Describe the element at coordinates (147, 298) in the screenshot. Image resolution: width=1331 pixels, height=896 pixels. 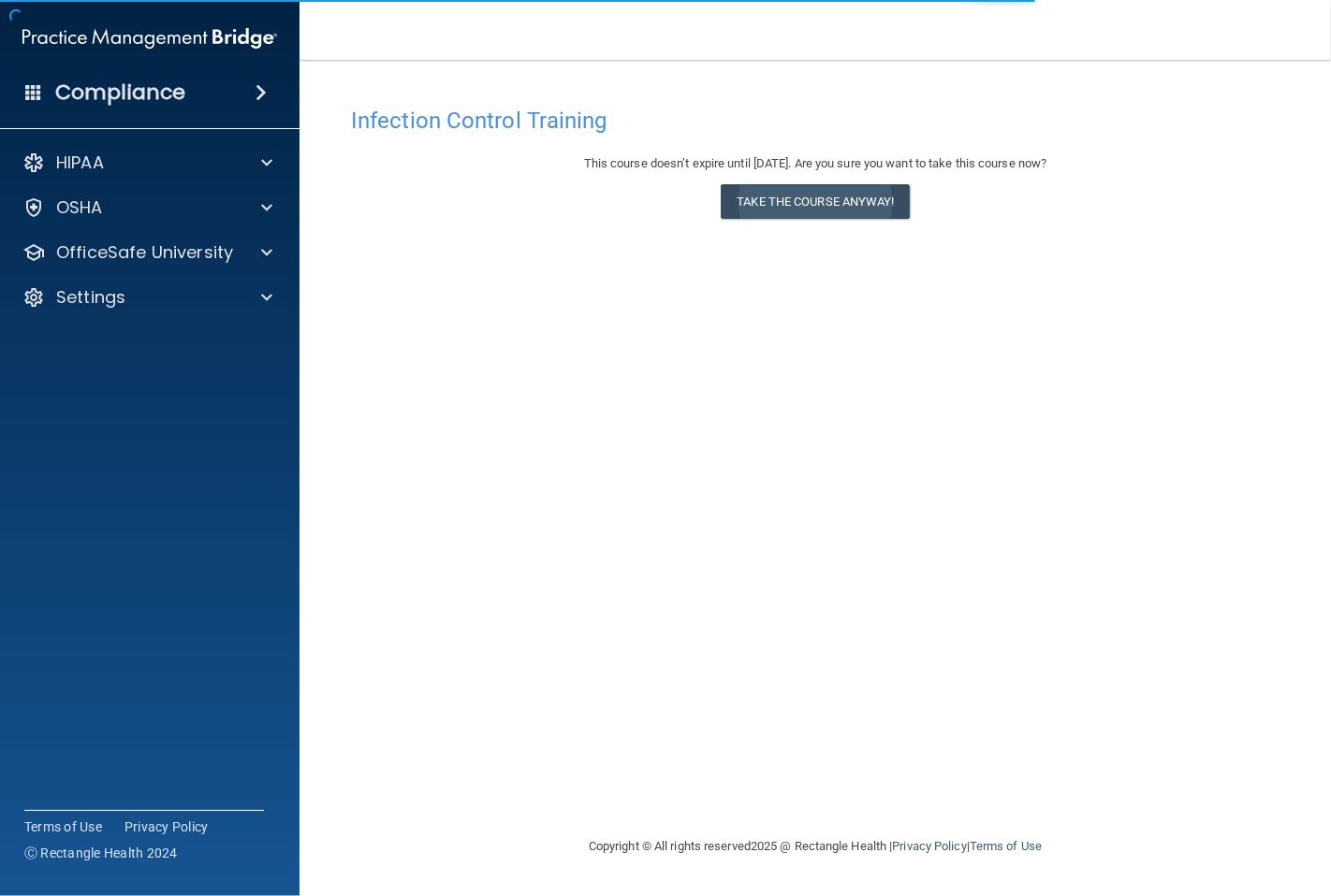
I see `a: Settings` at that location.